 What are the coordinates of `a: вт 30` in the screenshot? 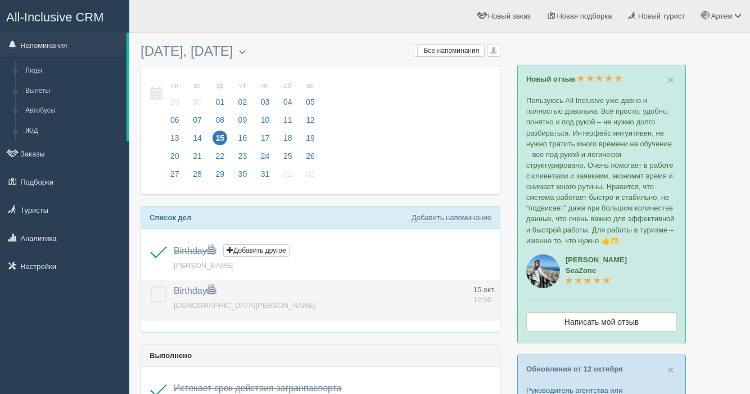 It's located at (197, 94).